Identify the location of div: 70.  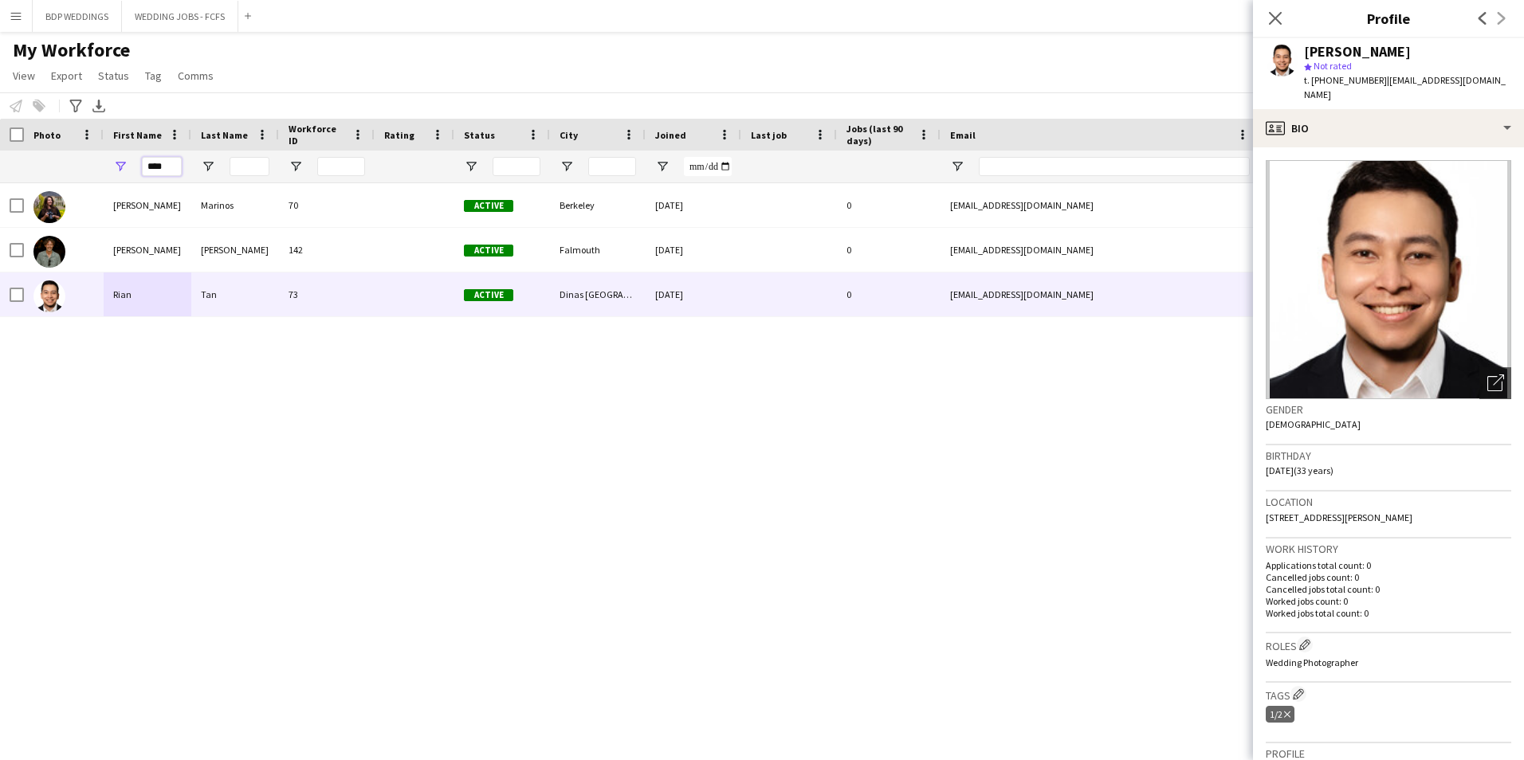
(327, 205).